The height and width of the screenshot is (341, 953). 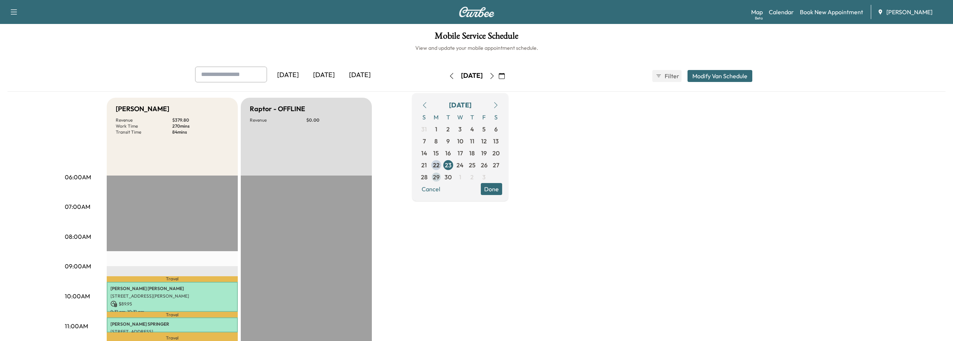 I want to click on span: 18, so click(x=472, y=153).